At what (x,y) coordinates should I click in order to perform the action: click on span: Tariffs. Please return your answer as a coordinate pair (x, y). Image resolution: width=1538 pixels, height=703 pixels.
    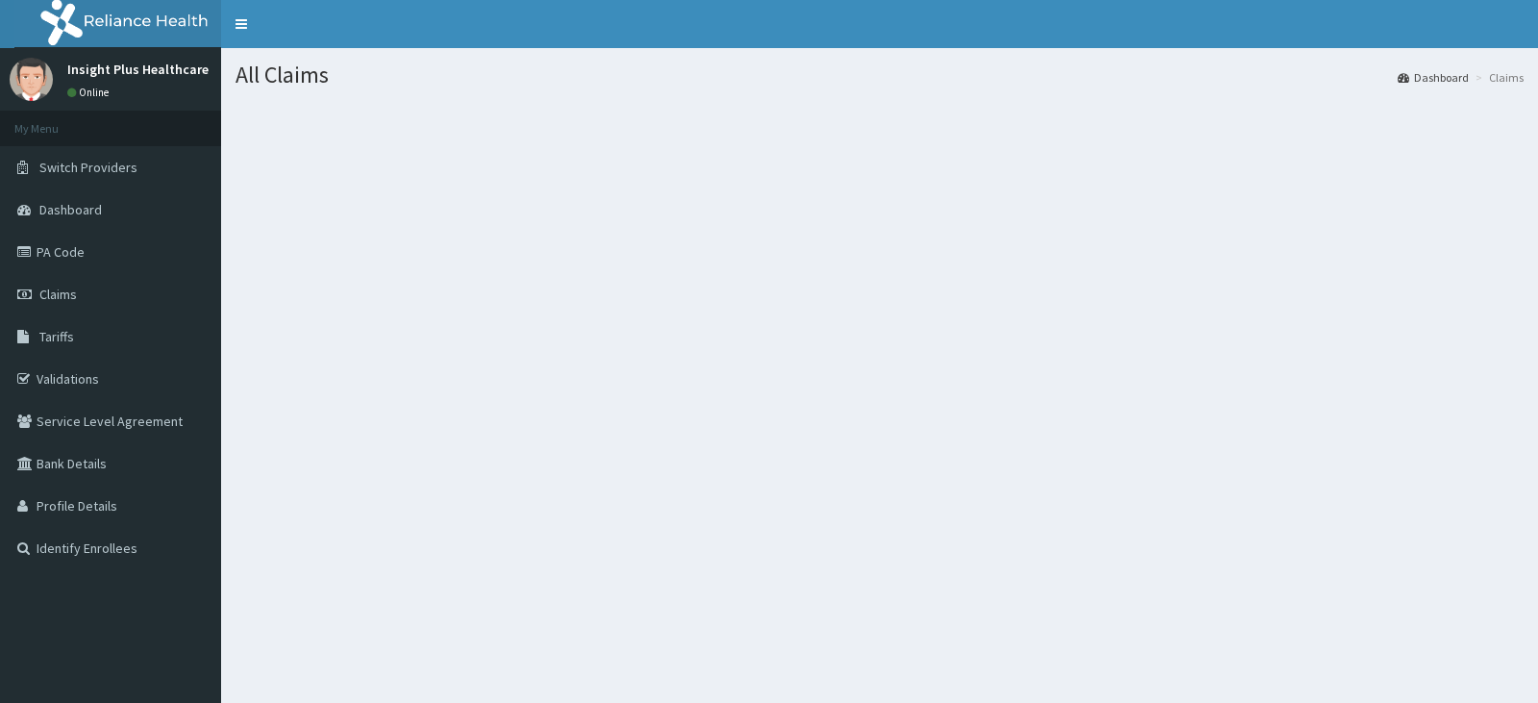
    Looking at the image, I should click on (57, 336).